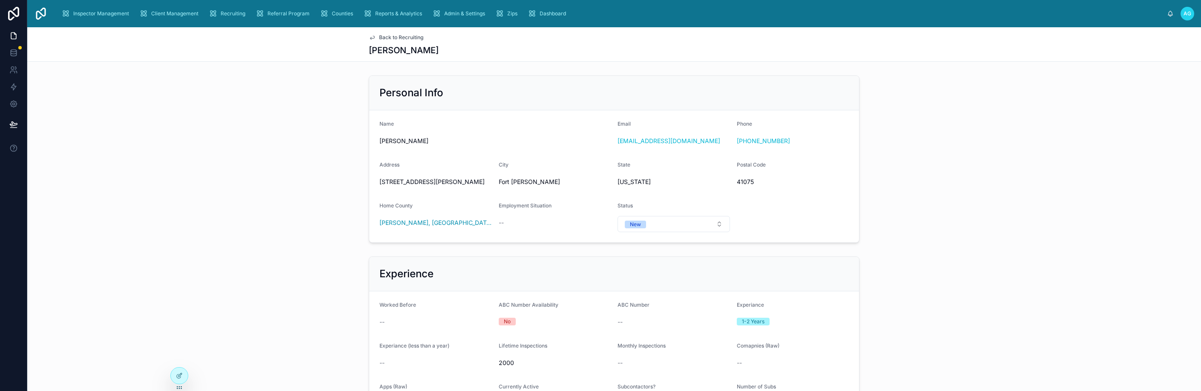 The width and height of the screenshot is (1201, 391). I want to click on span: Client Management, so click(175, 14).